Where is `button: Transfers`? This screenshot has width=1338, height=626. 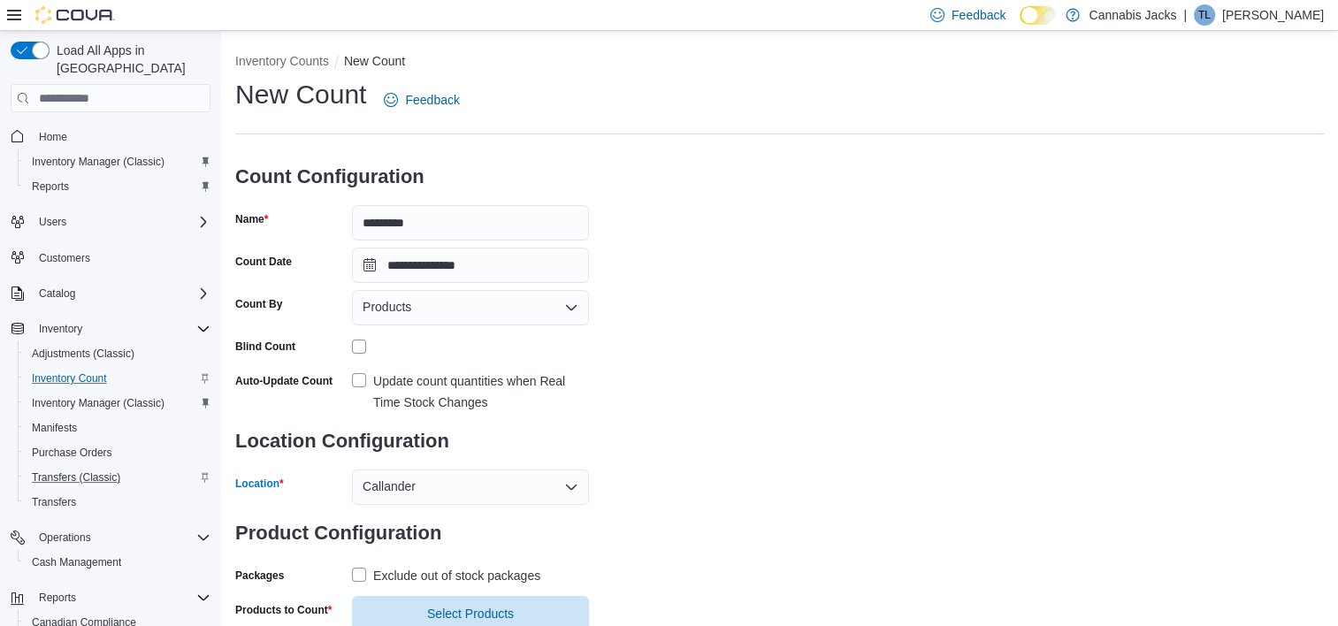
button: Transfers is located at coordinates (118, 502).